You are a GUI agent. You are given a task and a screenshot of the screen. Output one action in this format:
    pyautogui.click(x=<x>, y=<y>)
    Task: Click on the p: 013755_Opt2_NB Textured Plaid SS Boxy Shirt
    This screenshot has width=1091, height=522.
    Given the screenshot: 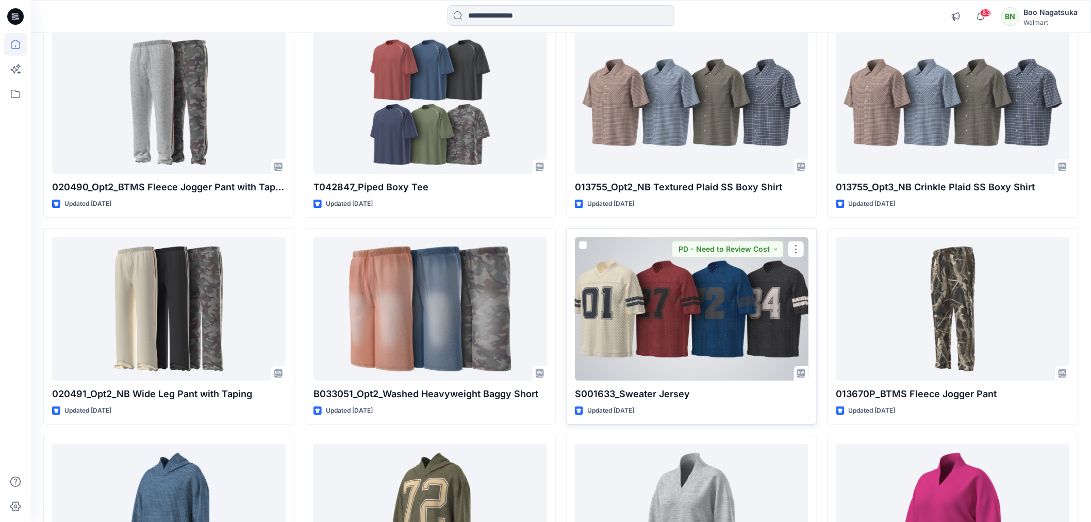 What is the action you would take?
    pyautogui.click(x=691, y=187)
    